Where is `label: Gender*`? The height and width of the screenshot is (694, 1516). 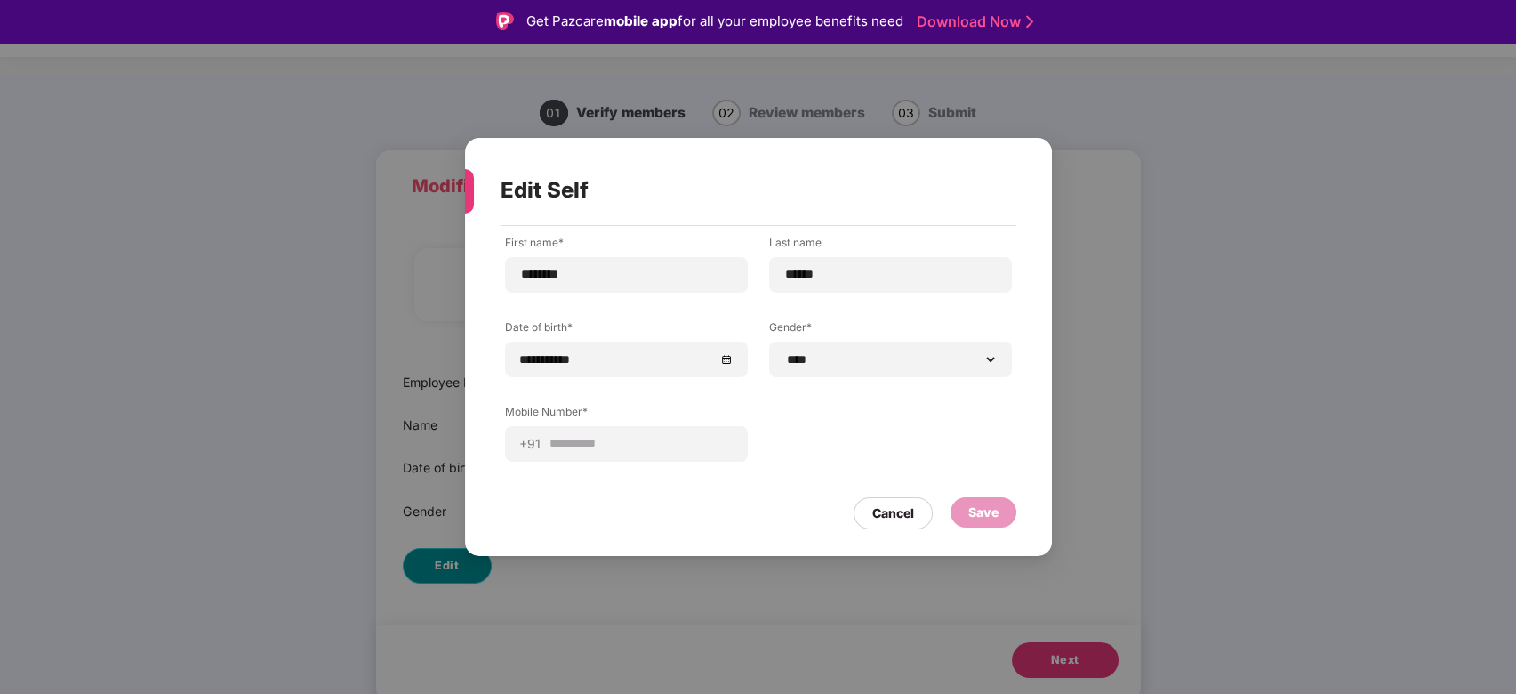 label: Gender* is located at coordinates (890, 330).